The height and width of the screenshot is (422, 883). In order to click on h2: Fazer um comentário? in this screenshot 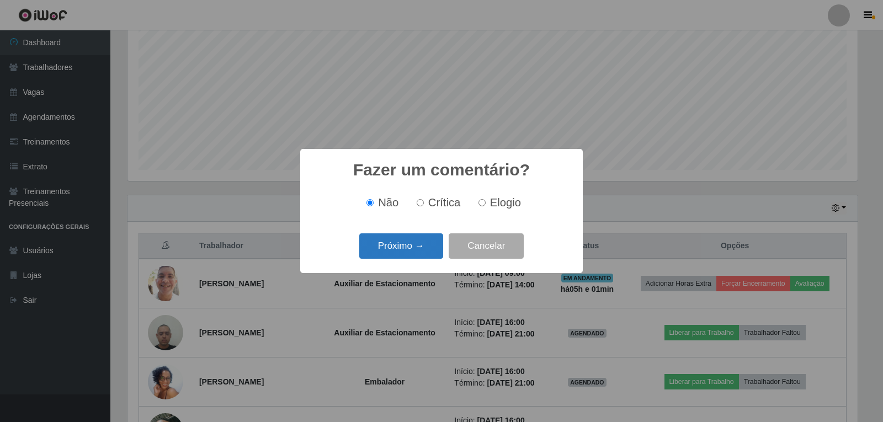, I will do `click(441, 170)`.